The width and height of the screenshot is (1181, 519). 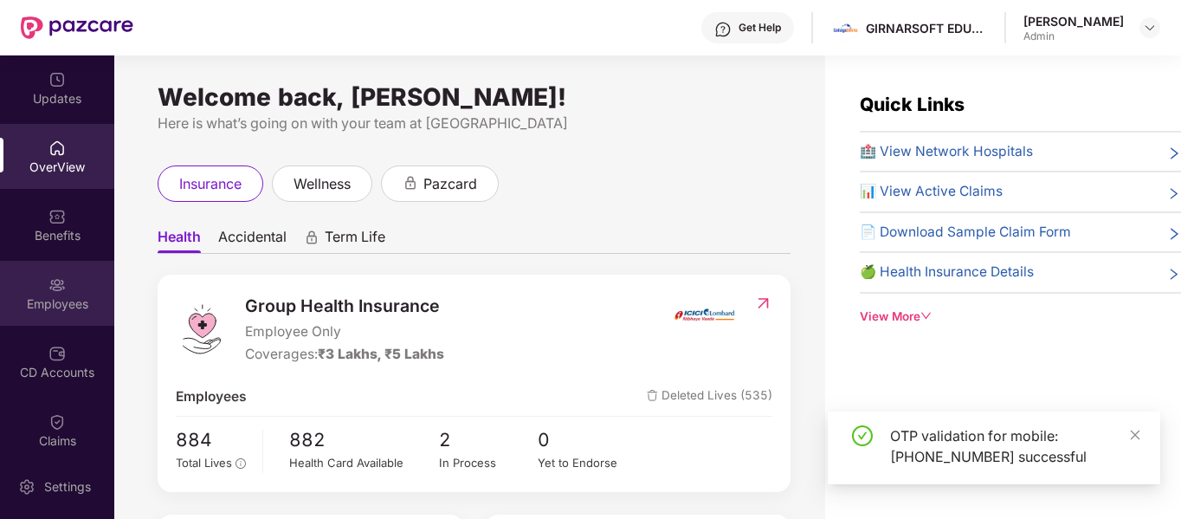 What do you see at coordinates (845, 28) in the screenshot?
I see `img: cd%20colored%20full%20logo%20(1).png` at bounding box center [845, 28].